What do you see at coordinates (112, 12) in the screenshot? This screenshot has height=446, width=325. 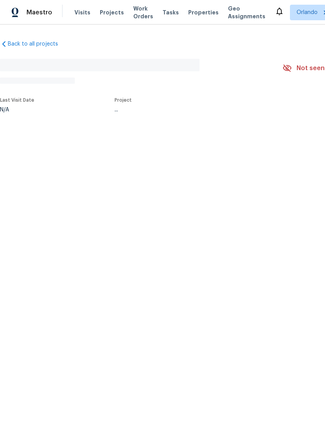 I see `span: Projects` at bounding box center [112, 12].